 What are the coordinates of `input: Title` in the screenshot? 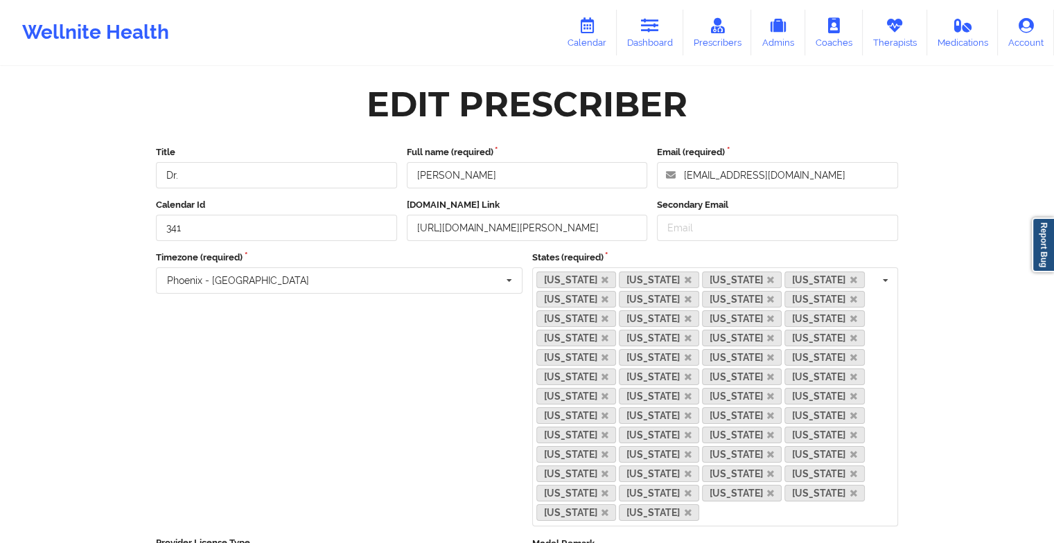 It's located at (276, 175).